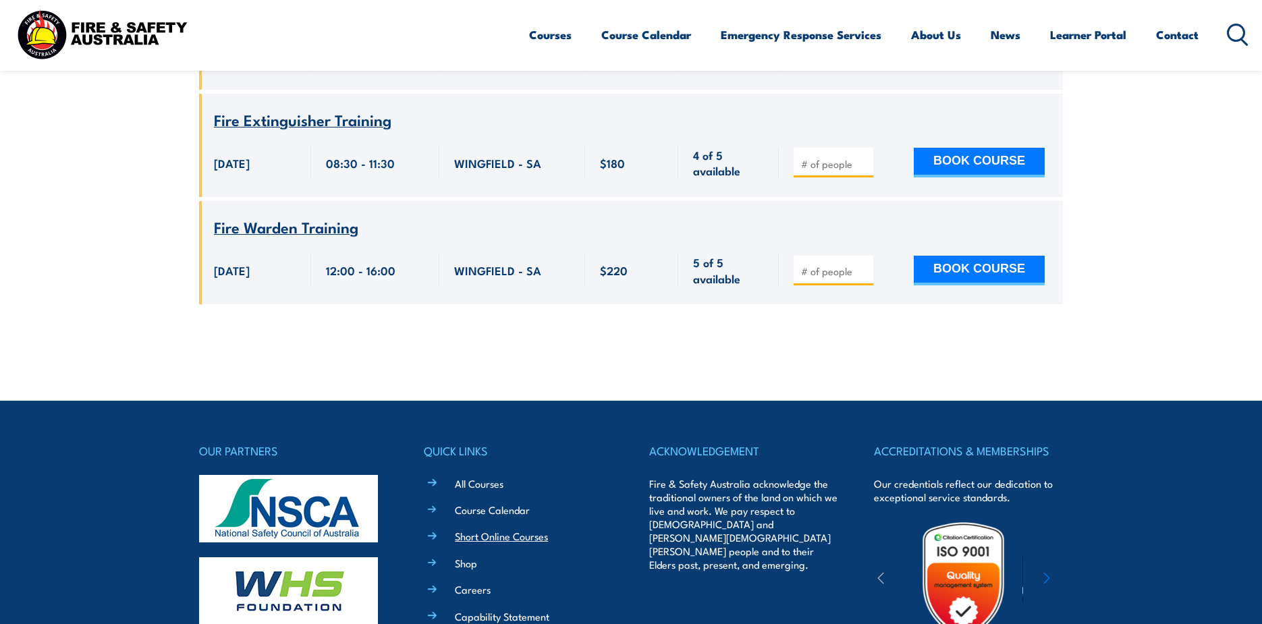 The image size is (1262, 624). What do you see at coordinates (1081, 580) in the screenshot?
I see `img: ewpa-logo` at bounding box center [1081, 580].